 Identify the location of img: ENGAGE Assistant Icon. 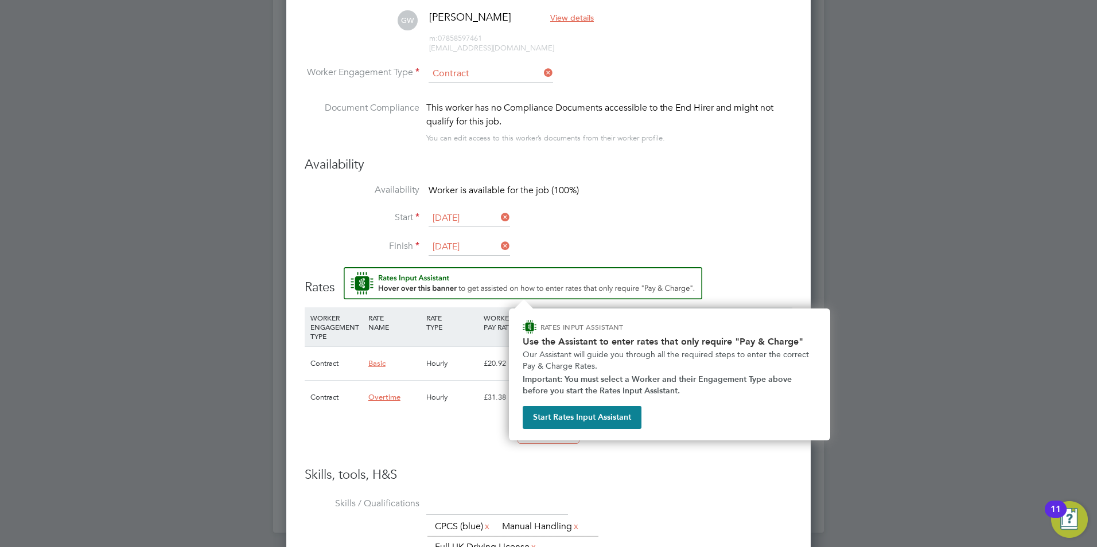
(530, 327).